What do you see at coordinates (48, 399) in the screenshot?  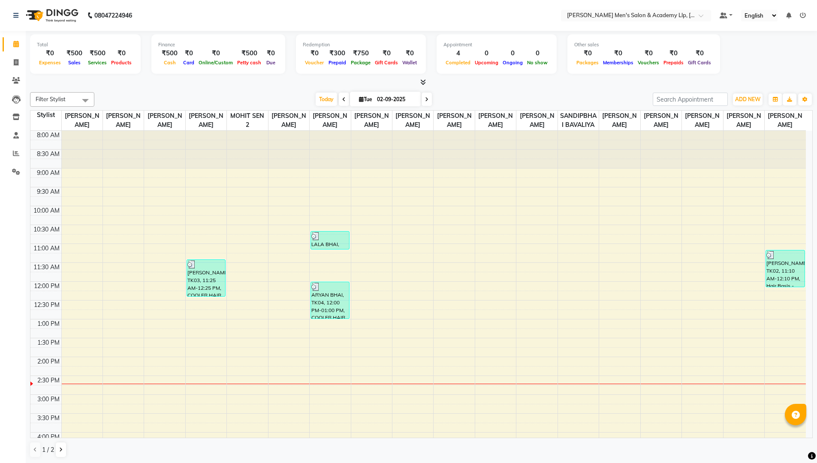 I see `div: 3:00 PM` at bounding box center [48, 399].